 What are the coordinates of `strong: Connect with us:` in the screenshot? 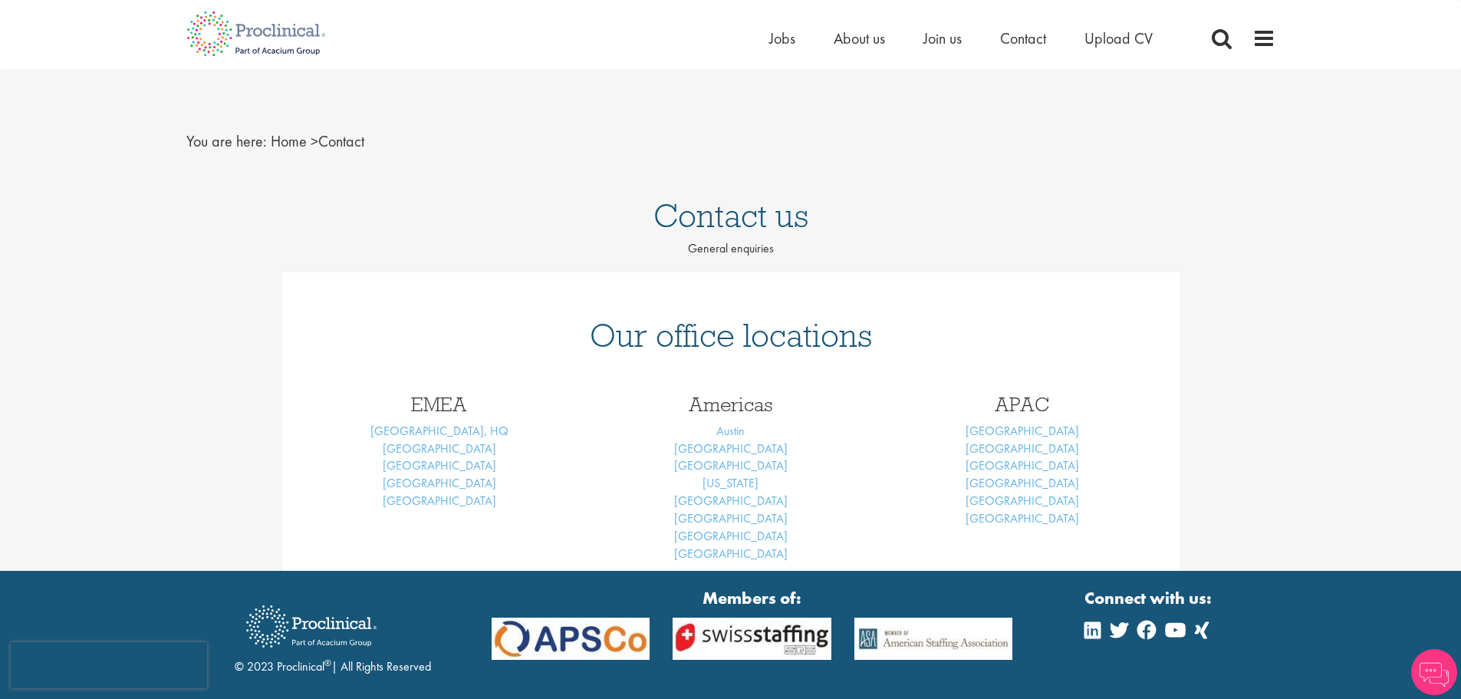 It's located at (1150, 598).